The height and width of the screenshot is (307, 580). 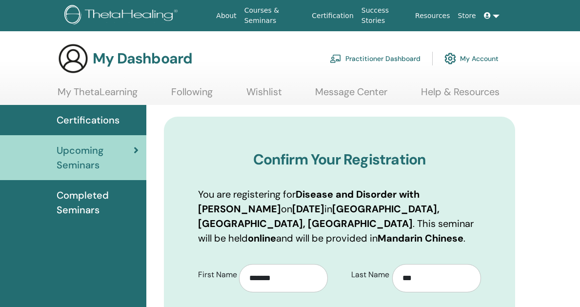 I want to click on img: logo.png, so click(x=122, y=16).